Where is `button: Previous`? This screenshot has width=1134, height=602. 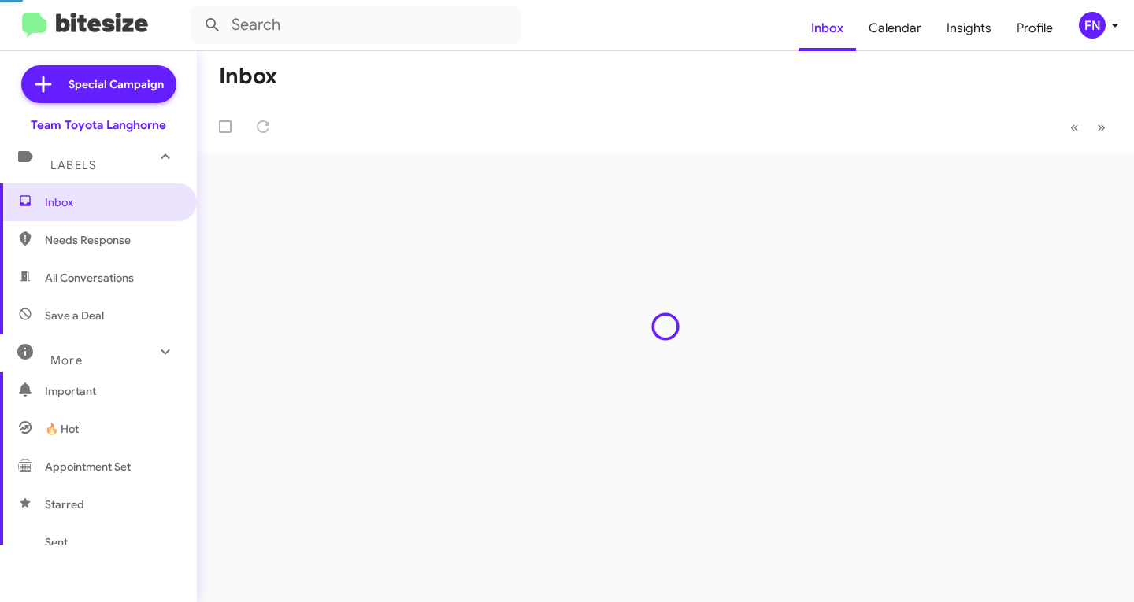
button: Previous is located at coordinates (1074, 127).